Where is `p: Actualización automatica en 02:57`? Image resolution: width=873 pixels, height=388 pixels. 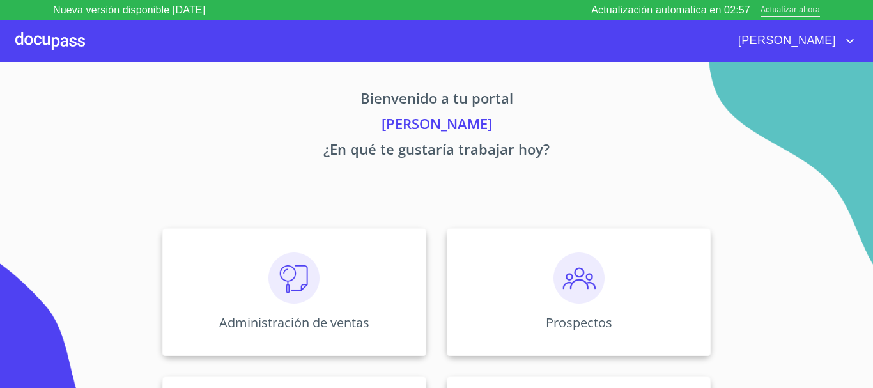
p: Actualización automatica en 02:57 is located at coordinates (671, 10).